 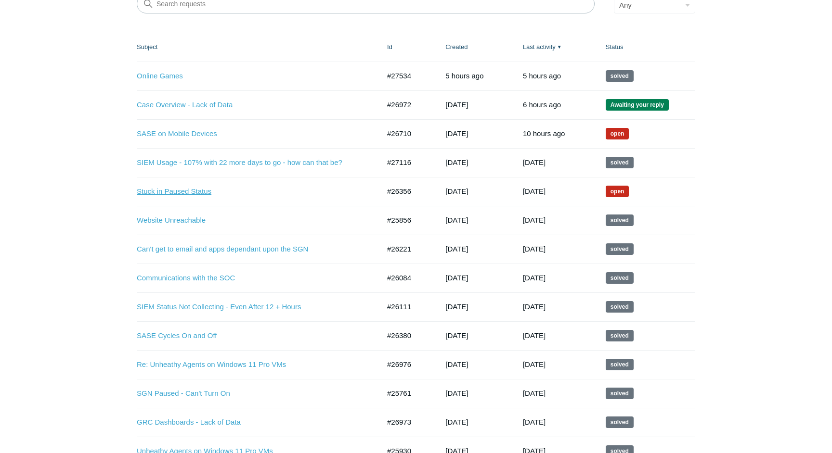 What do you see at coordinates (251, 278) in the screenshot?
I see `a: Communications with the SOC` at bounding box center [251, 278].